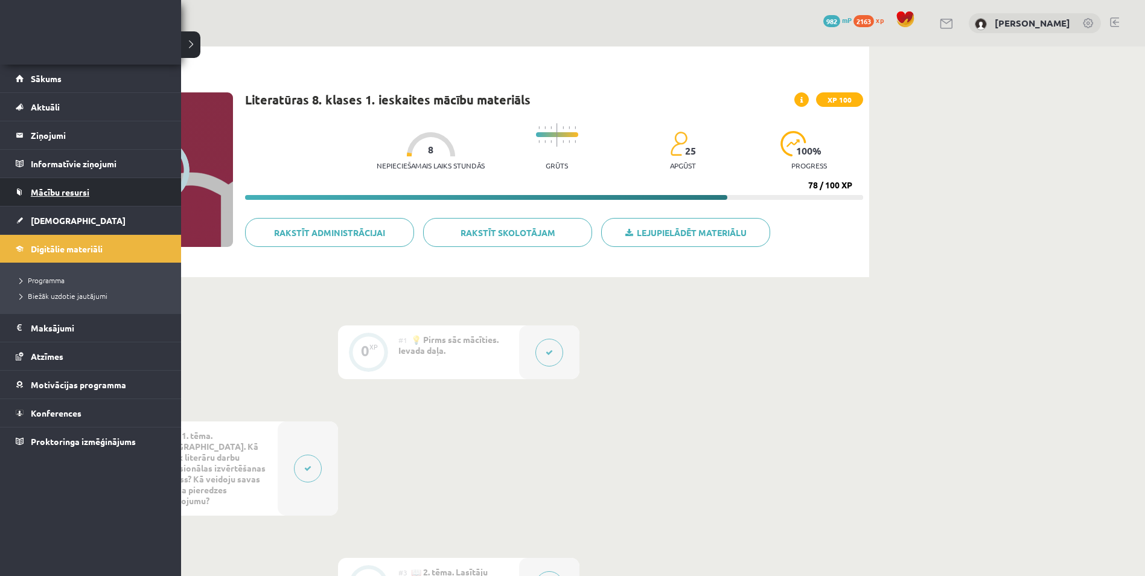 This screenshot has width=1145, height=576. What do you see at coordinates (56, 413) in the screenshot?
I see `span: Konferences` at bounding box center [56, 413].